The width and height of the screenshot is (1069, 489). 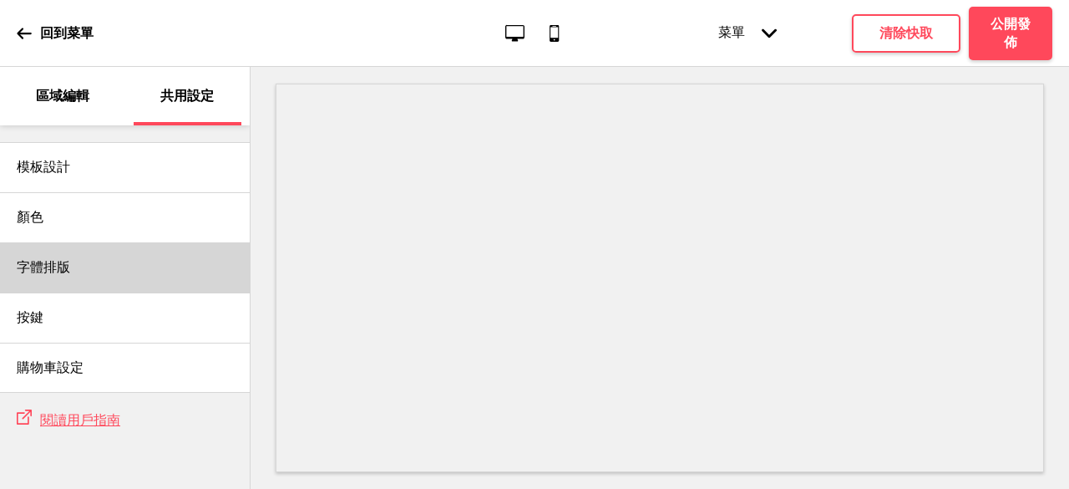 What do you see at coordinates (55, 33) in the screenshot?
I see `a: 回到菜單` at bounding box center [55, 33].